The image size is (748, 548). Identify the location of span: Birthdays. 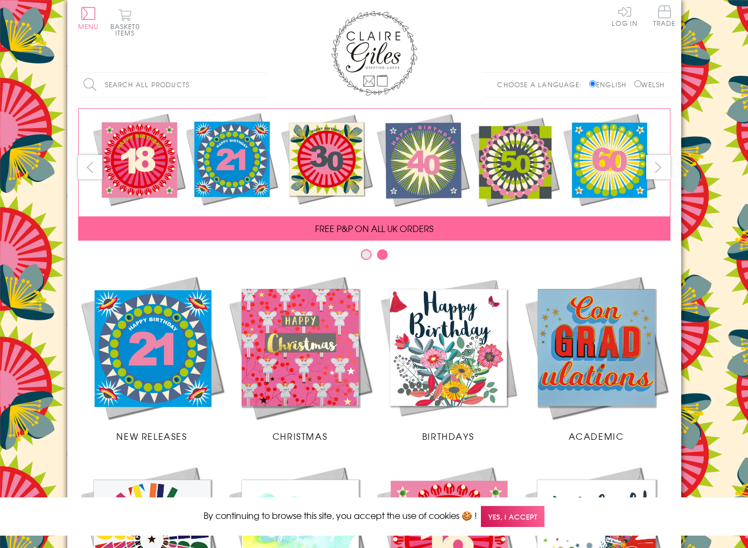
(448, 436).